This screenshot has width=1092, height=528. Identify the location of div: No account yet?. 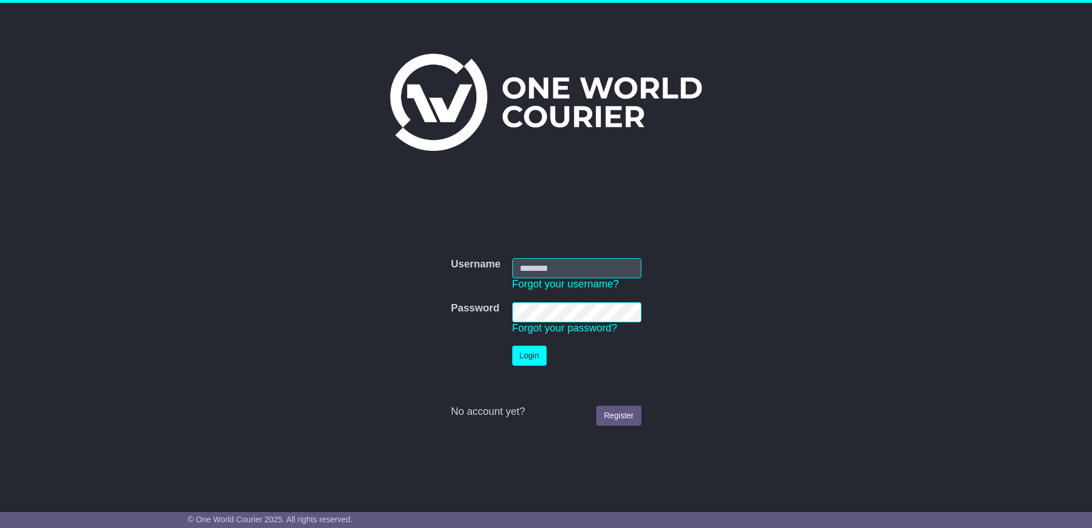
(545, 412).